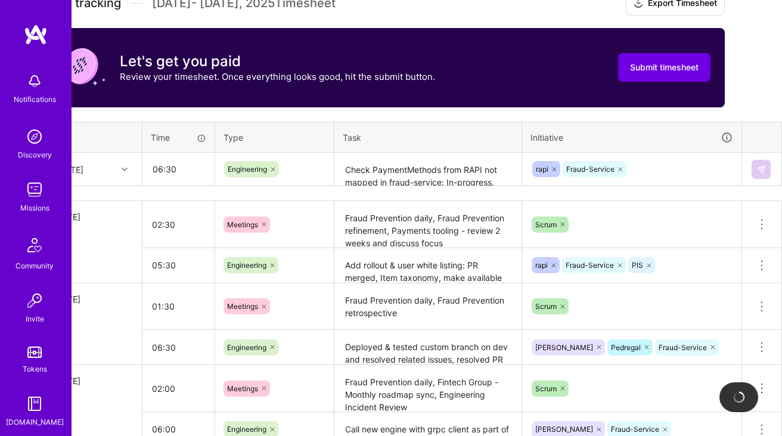  I want to click on img: Invite, so click(35, 300).